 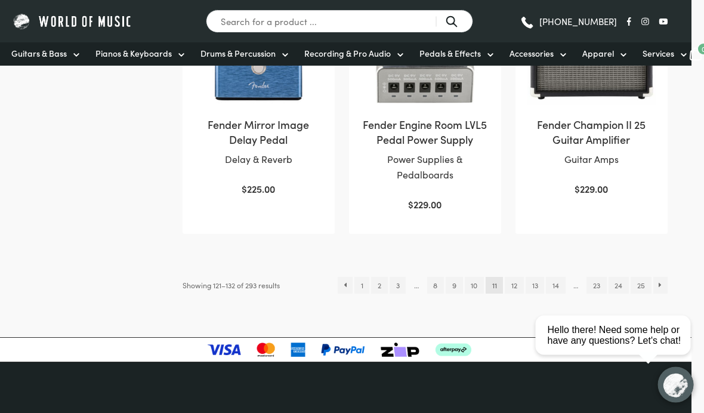 I want to click on input: Search for a product ..., so click(x=340, y=21).